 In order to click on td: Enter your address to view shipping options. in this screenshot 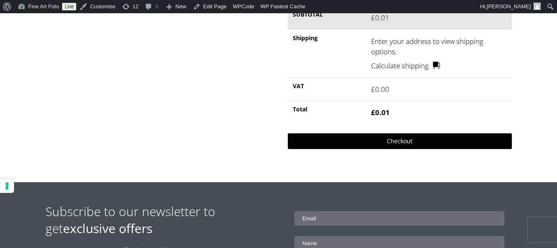, I will do `click(439, 53)`.